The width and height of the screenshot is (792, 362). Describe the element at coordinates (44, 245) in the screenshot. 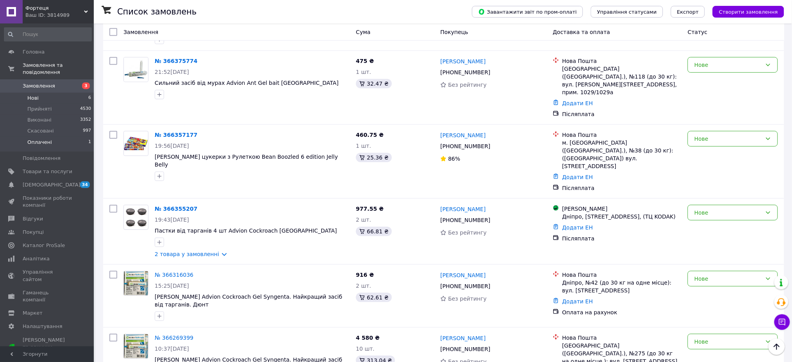

I see `span: Каталог ProSale` at that location.